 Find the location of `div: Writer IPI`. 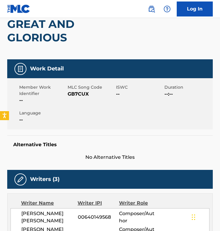

div: Writer IPI is located at coordinates (98, 204).